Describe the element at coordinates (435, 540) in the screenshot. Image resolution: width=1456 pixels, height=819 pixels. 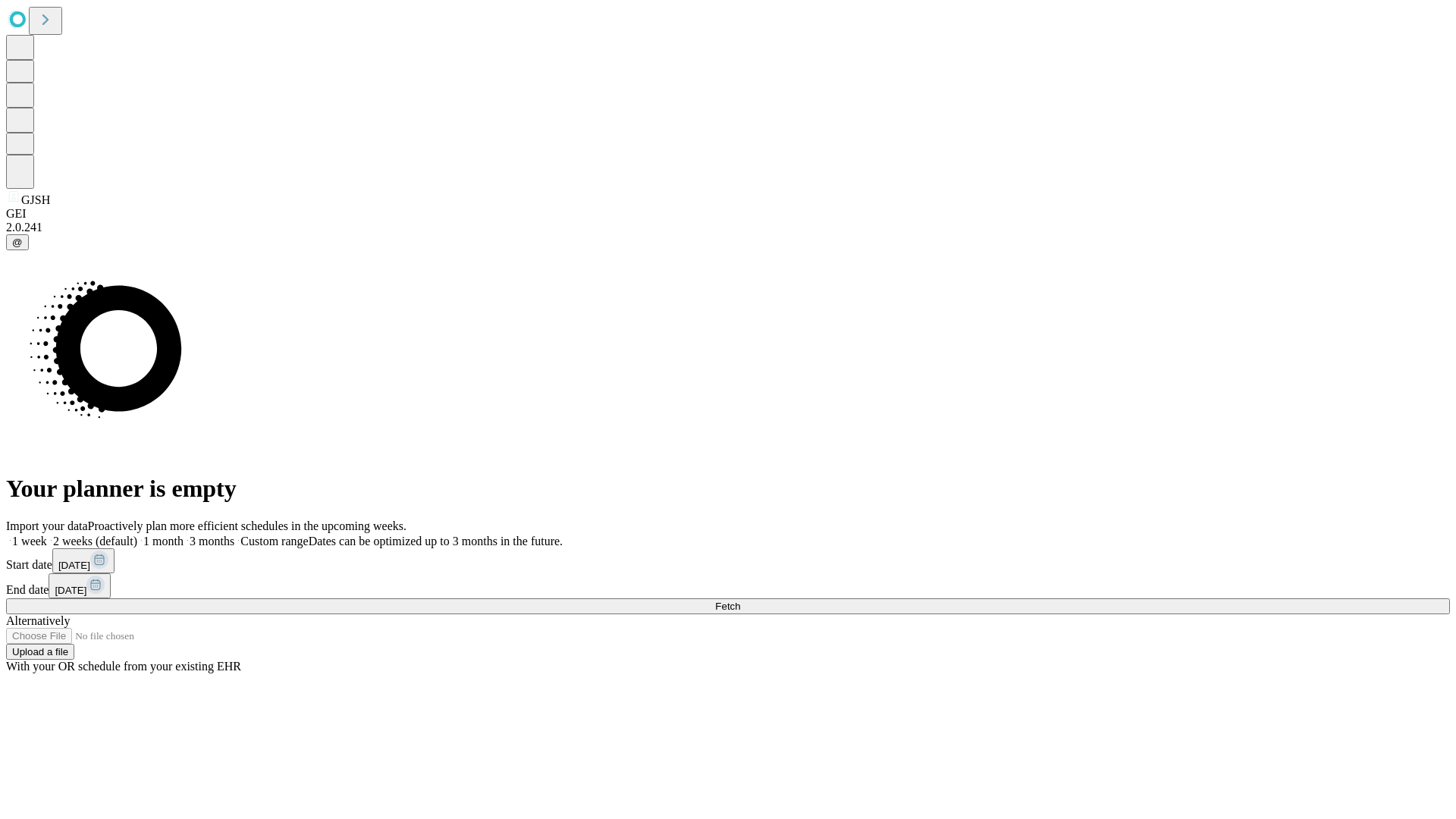
I see `span: Dates can be optimized up to 3 months in the future.` at that location.